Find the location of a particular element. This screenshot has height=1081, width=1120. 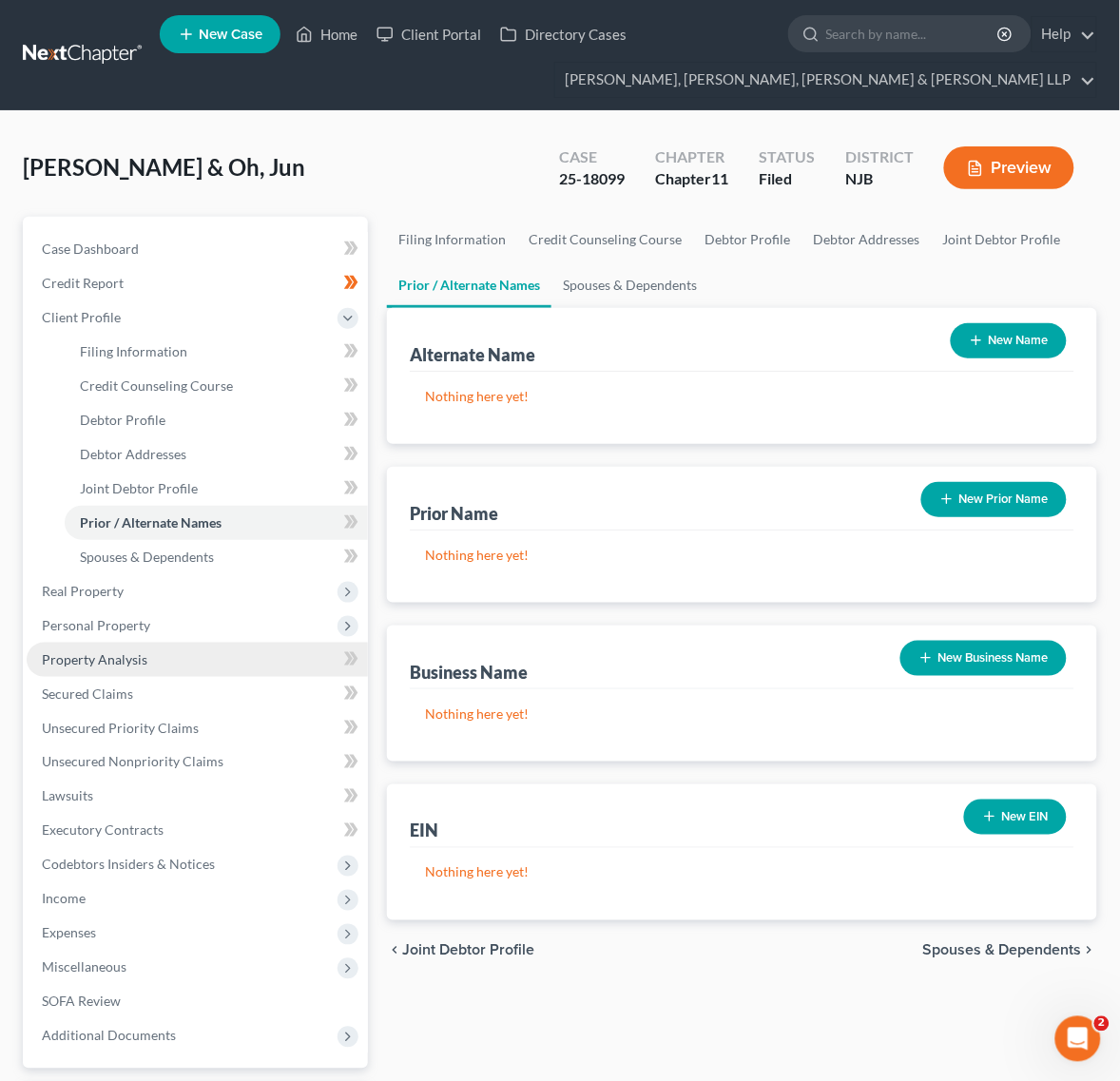

div: NJB is located at coordinates (880, 178).